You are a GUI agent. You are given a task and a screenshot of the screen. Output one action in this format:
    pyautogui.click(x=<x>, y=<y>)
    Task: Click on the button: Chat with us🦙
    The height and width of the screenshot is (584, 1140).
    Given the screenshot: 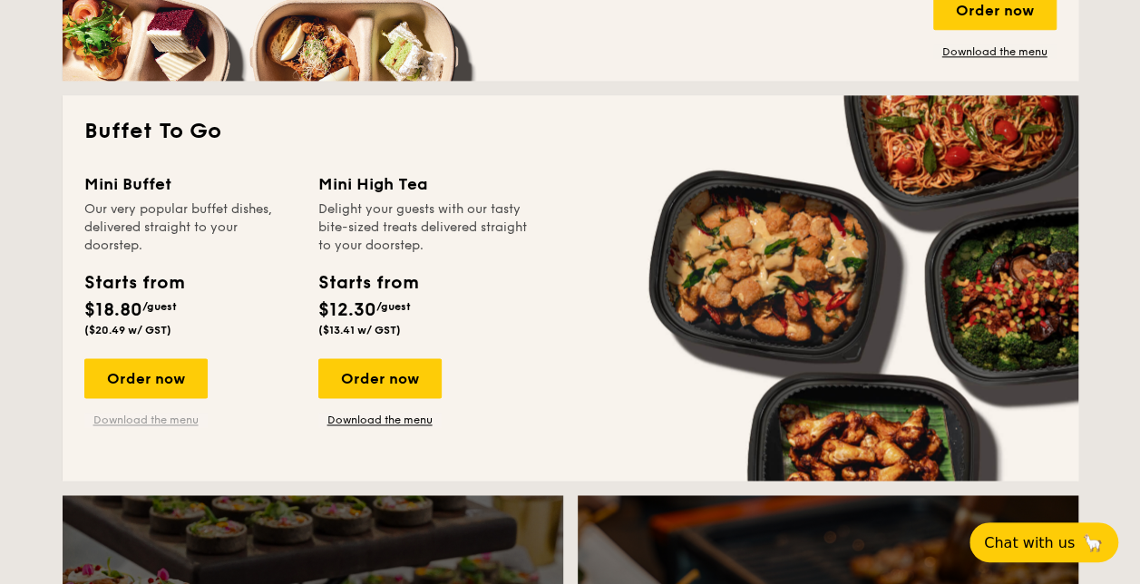 What is the action you would take?
    pyautogui.click(x=1044, y=542)
    